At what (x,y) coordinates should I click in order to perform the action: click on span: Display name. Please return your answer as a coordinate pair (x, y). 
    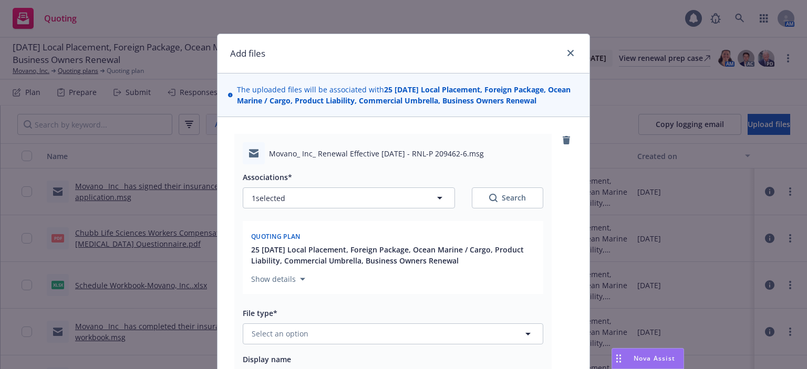
    Looking at the image, I should click on (267, 359).